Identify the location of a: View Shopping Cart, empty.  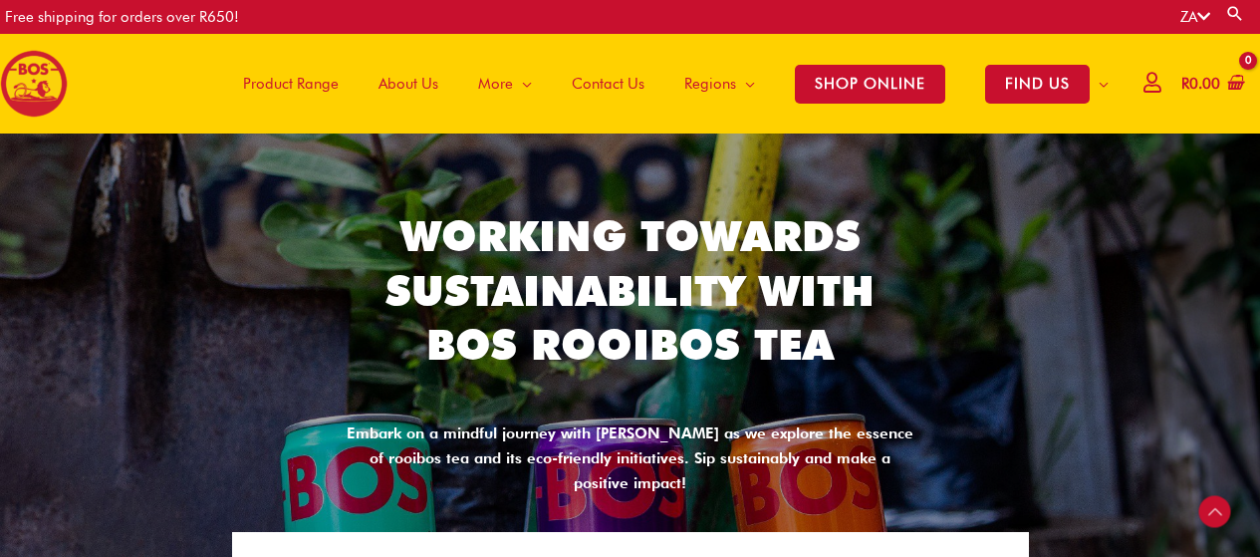
(1211, 84).